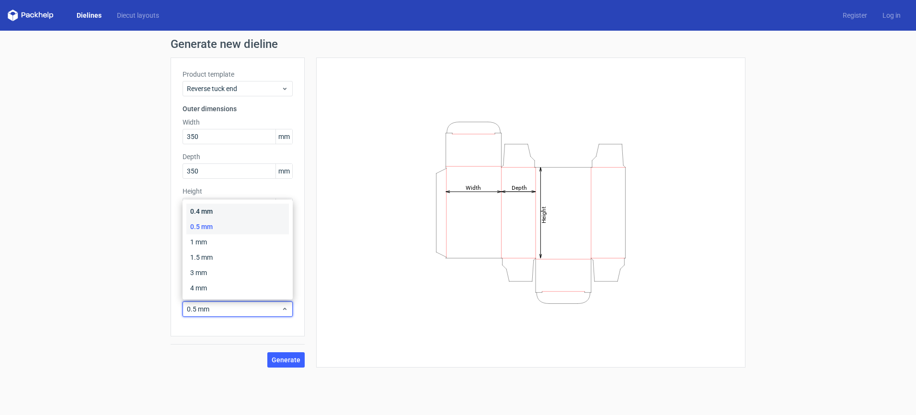 The image size is (916, 415). Describe the element at coordinates (238, 74) in the screenshot. I see `label: Product template` at that location.